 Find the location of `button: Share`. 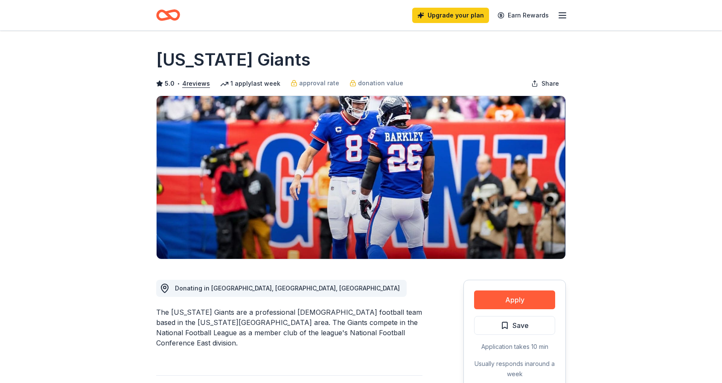

button: Share is located at coordinates (545, 84).